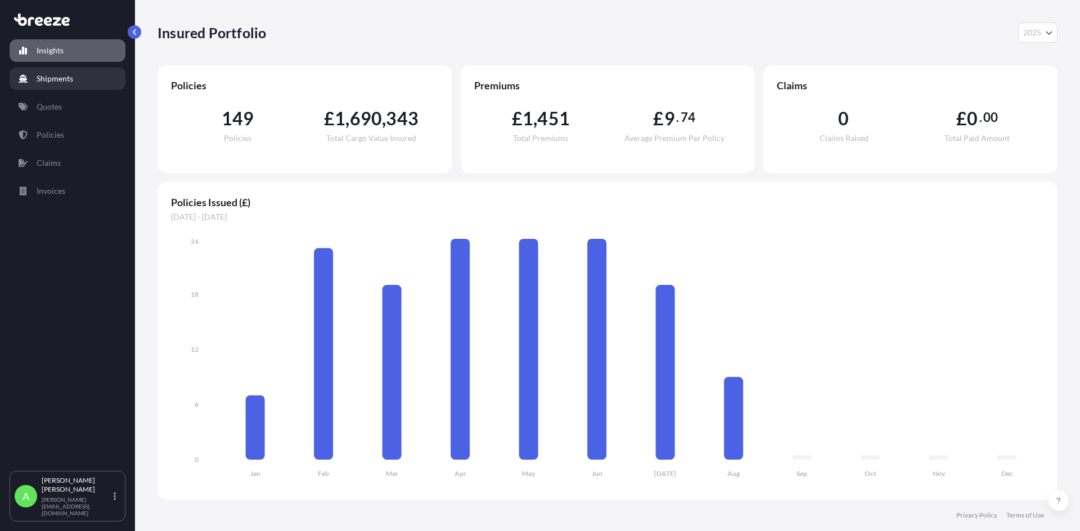 This screenshot has height=531, width=1080. What do you see at coordinates (366, 119) in the screenshot?
I see `span: 690` at bounding box center [366, 119].